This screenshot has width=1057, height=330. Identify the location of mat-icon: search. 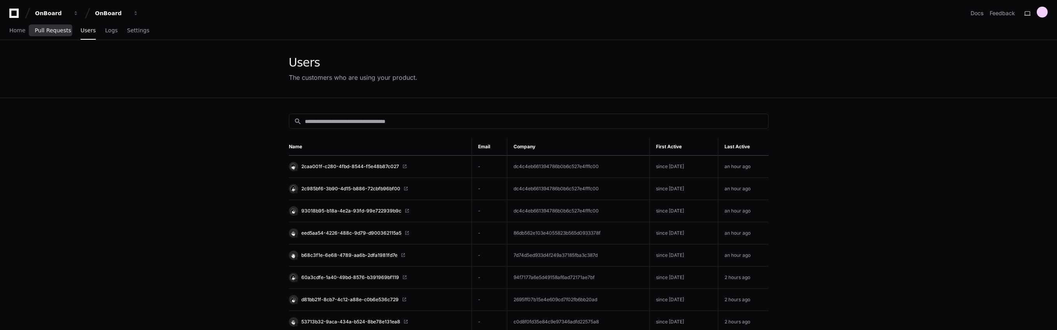
(298, 121).